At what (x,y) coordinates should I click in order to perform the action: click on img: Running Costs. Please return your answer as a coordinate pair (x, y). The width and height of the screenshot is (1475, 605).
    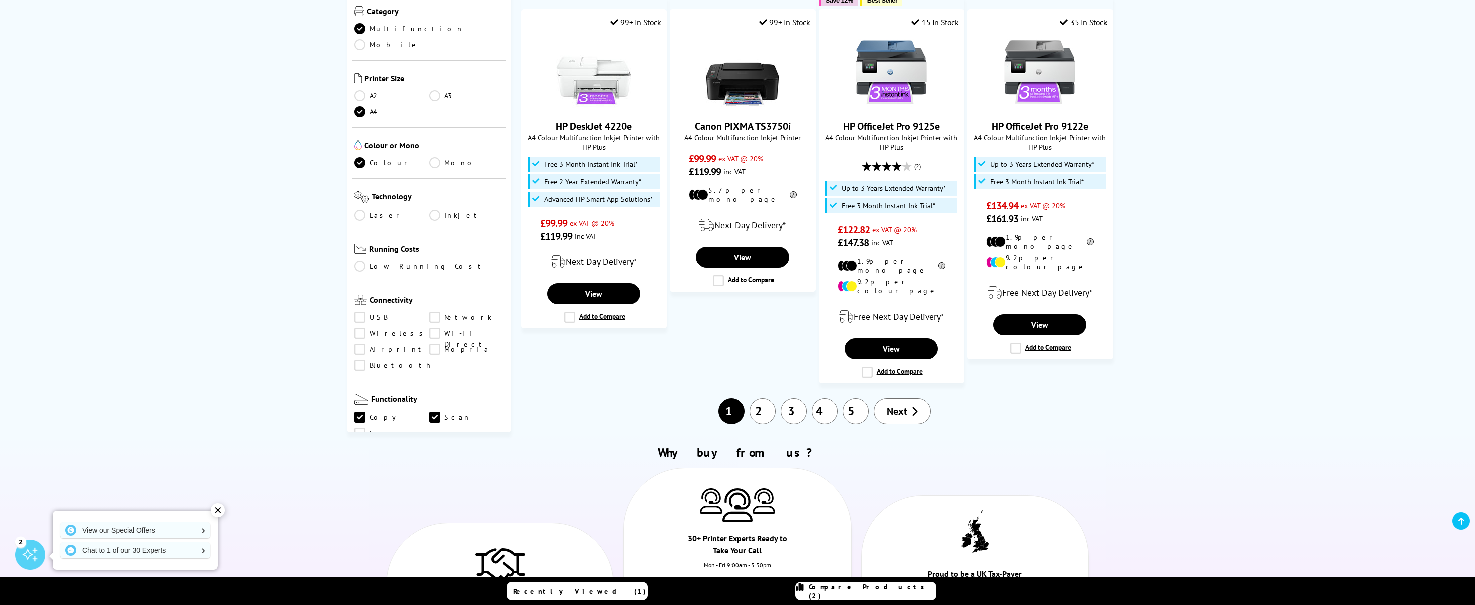
    Looking at the image, I should click on (361, 249).